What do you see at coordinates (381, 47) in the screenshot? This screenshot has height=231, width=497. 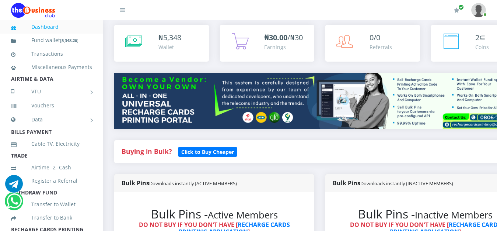 I see `div: Referrals` at bounding box center [381, 47].